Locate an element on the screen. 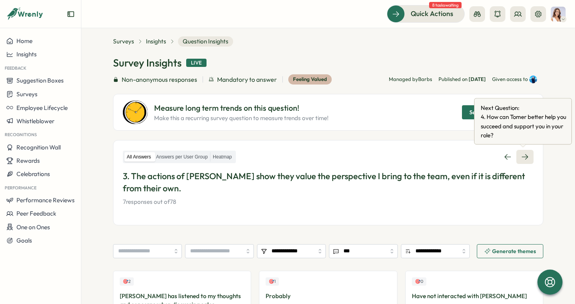  span: 8 tasks waiting is located at coordinates (445, 5).